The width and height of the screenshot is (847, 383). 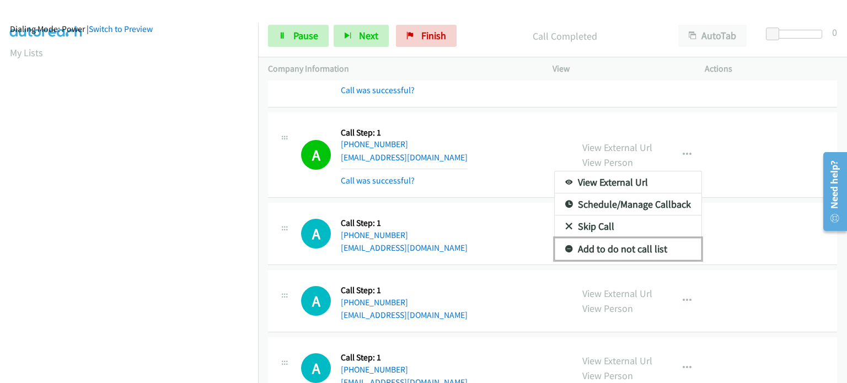 What do you see at coordinates (19, 37) in the screenshot?
I see `div: Need help?` at bounding box center [19, 37].